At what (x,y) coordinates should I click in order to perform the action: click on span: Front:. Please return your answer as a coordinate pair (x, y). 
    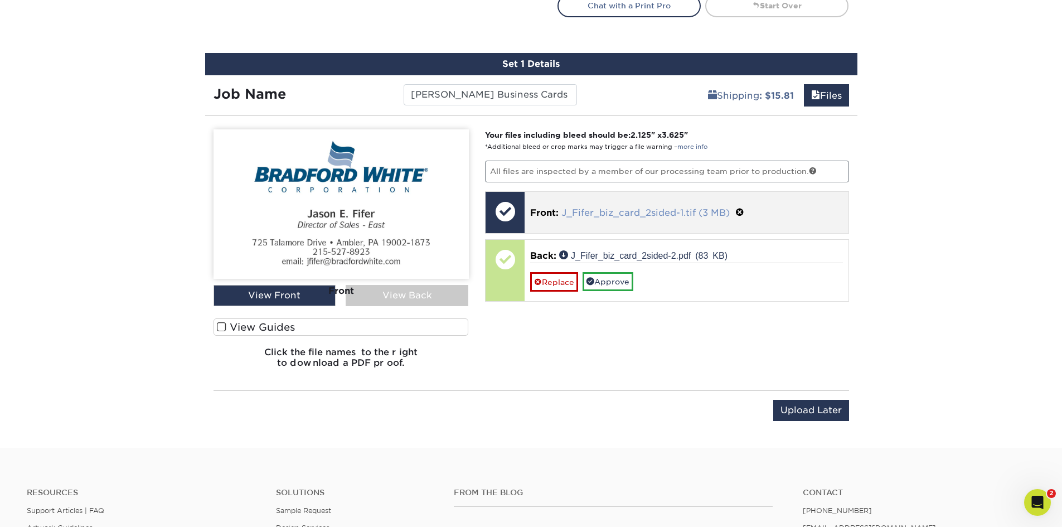
    Looking at the image, I should click on (544, 212).